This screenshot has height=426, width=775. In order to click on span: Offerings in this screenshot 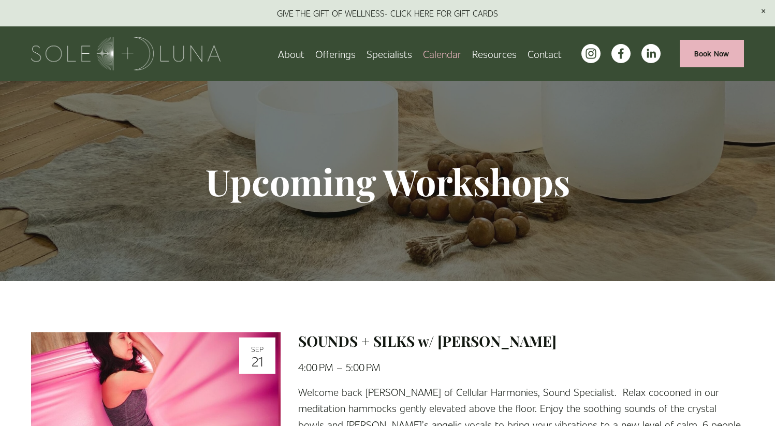, I will do `click(335, 53)`.